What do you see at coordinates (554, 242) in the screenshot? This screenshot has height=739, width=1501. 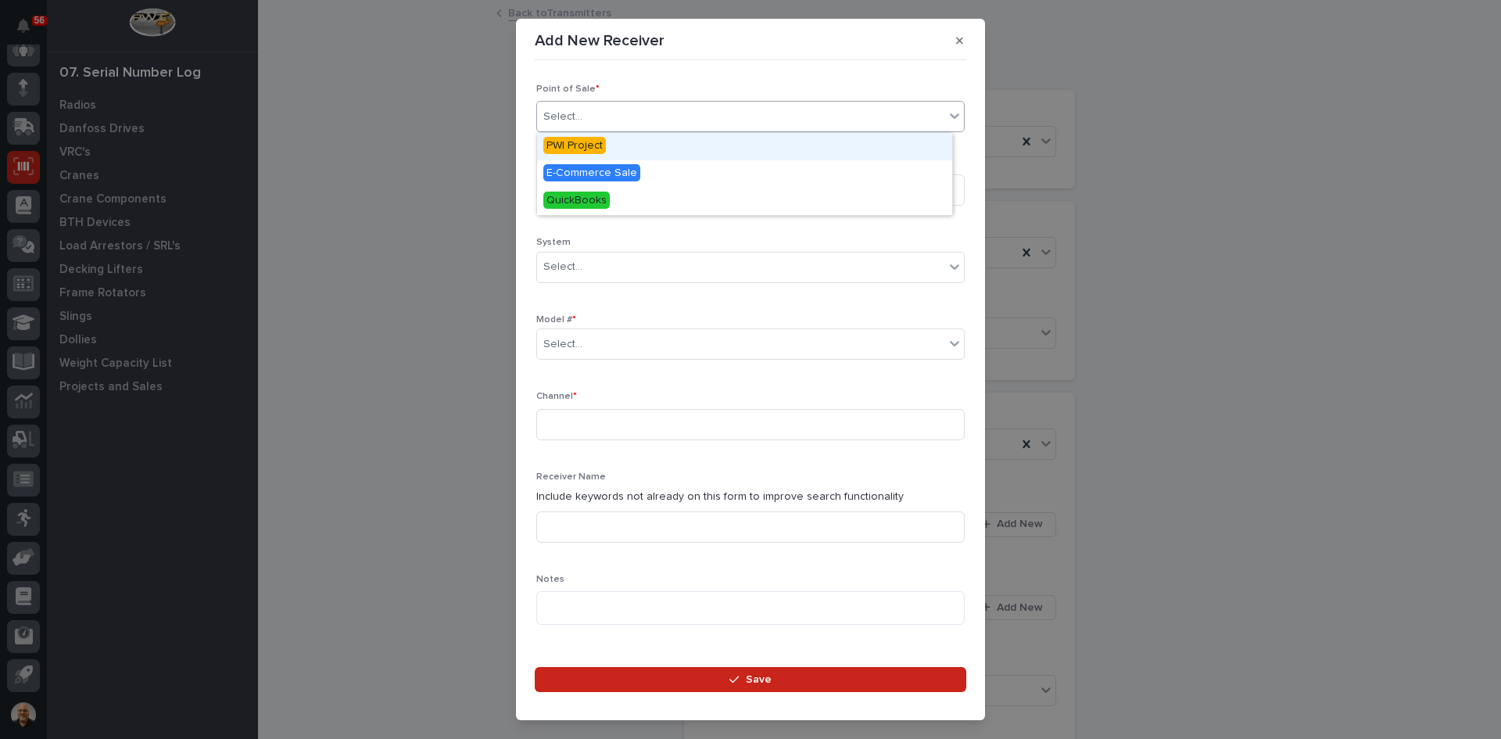 I see `span: System` at bounding box center [554, 242].